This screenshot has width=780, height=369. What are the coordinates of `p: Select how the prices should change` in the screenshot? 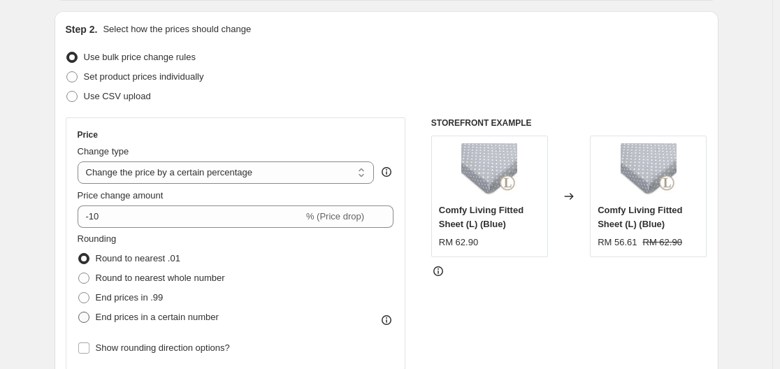 It's located at (177, 29).